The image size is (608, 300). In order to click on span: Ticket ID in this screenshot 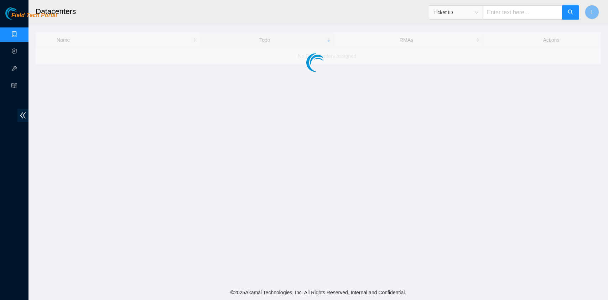, I will do `click(456, 12)`.